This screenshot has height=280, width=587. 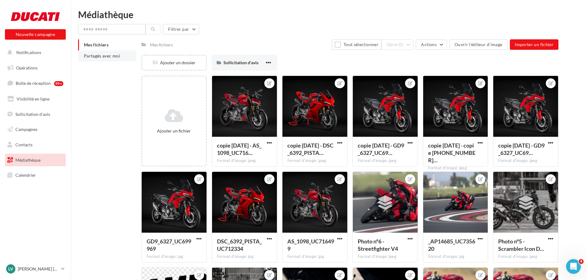 What do you see at coordinates (35, 68) in the screenshot?
I see `a: Opérations` at bounding box center [35, 68].